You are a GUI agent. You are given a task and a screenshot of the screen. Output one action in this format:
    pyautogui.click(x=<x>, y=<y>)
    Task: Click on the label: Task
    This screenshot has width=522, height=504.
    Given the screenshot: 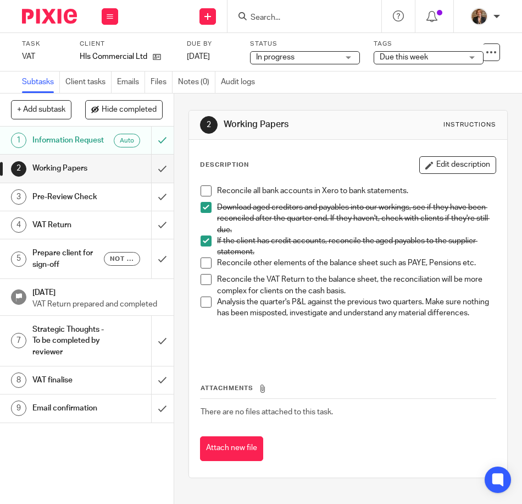 What is the action you would take?
    pyautogui.click(x=44, y=44)
    